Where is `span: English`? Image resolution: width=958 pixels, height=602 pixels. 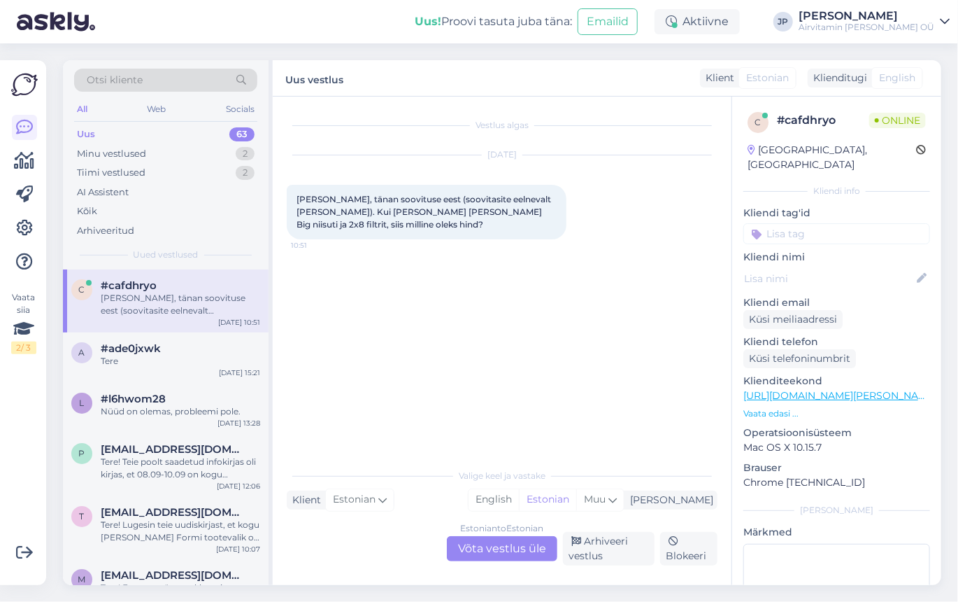 span: English is located at coordinates (898, 78).